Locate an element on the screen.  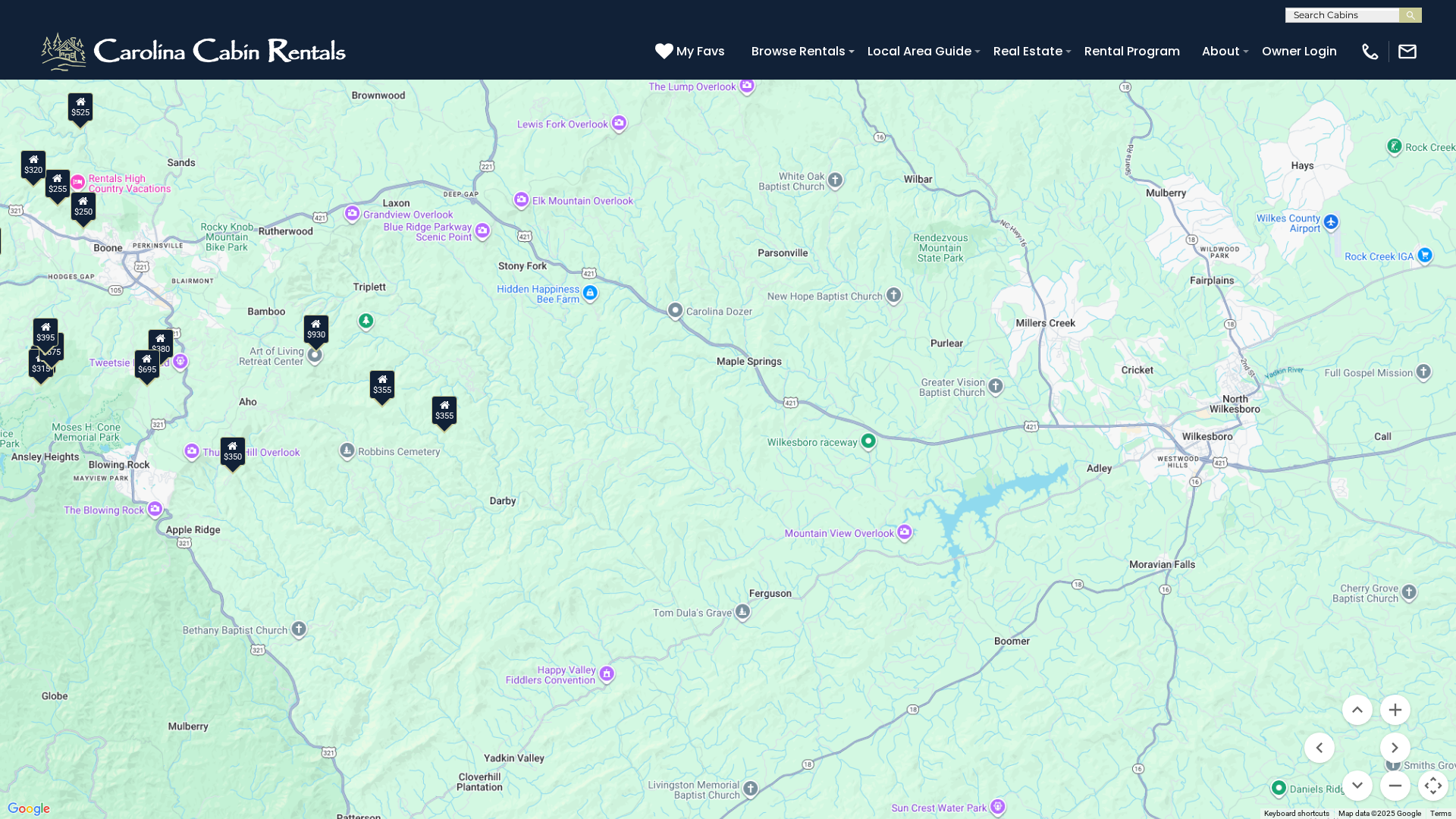
button: Move up is located at coordinates (1357, 711).